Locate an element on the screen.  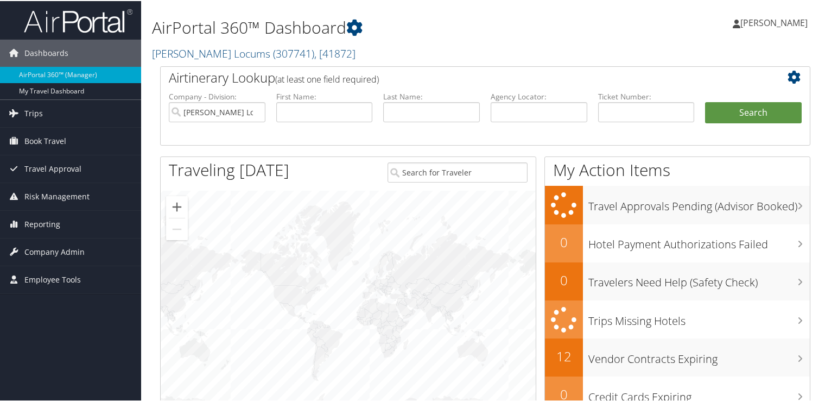
span: ( 307741 ) is located at coordinates (294, 52).